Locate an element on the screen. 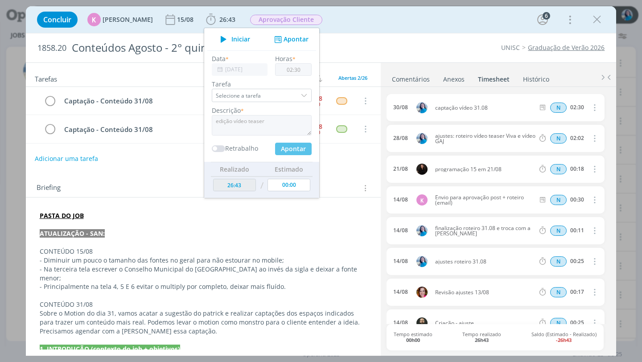  span: ajustes roteiro 31.08 is located at coordinates (485, 262).